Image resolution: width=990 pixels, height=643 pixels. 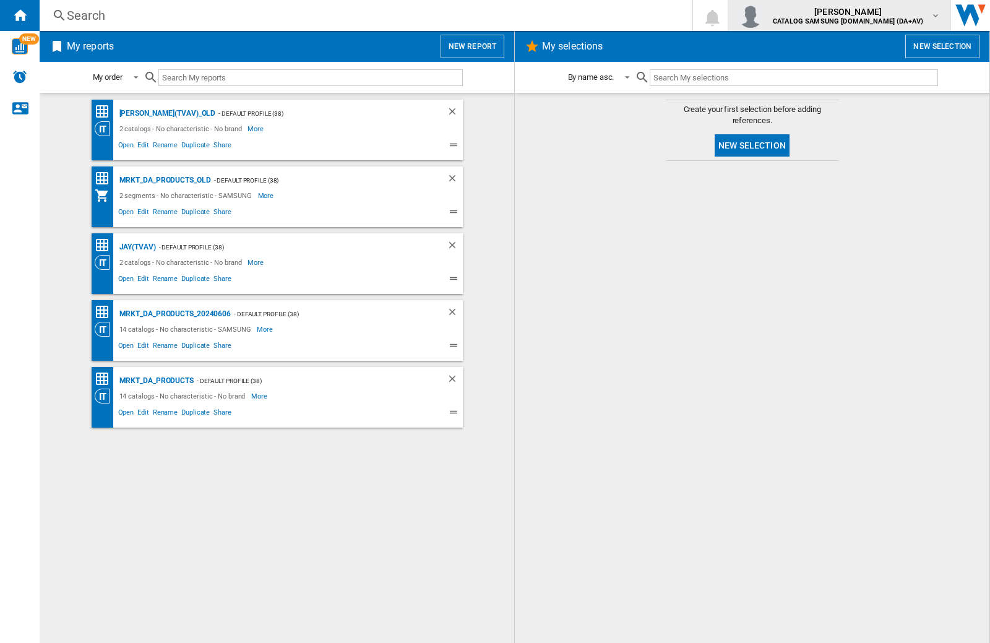 What do you see at coordinates (311, 77) in the screenshot?
I see `input: Search My reports` at bounding box center [311, 77].